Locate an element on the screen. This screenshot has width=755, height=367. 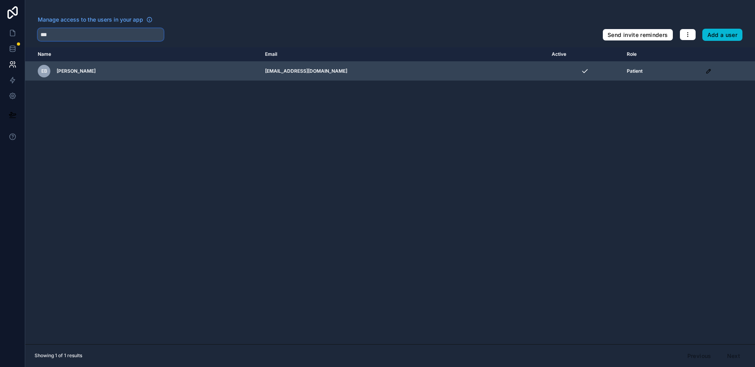
button: Add a user is located at coordinates (722, 35).